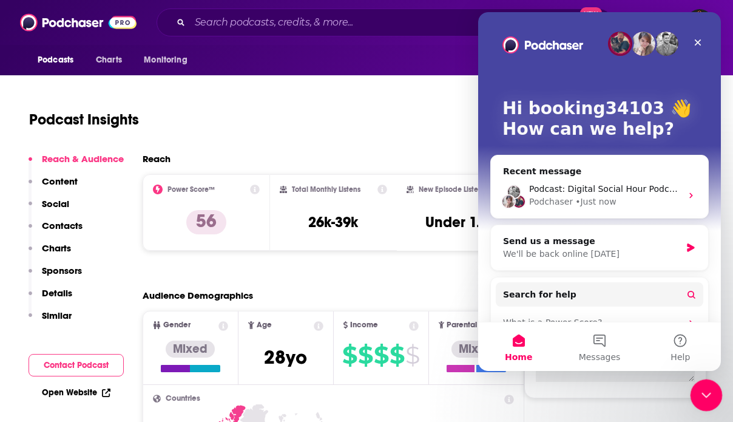  Describe the element at coordinates (350, 22) in the screenshot. I see `input: Search podcasts, credits, & more...` at that location.